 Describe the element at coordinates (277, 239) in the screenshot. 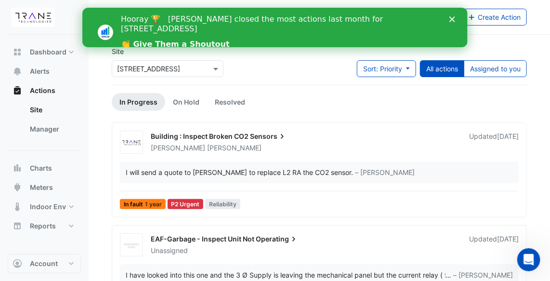

I see `span: Operating` at that location.